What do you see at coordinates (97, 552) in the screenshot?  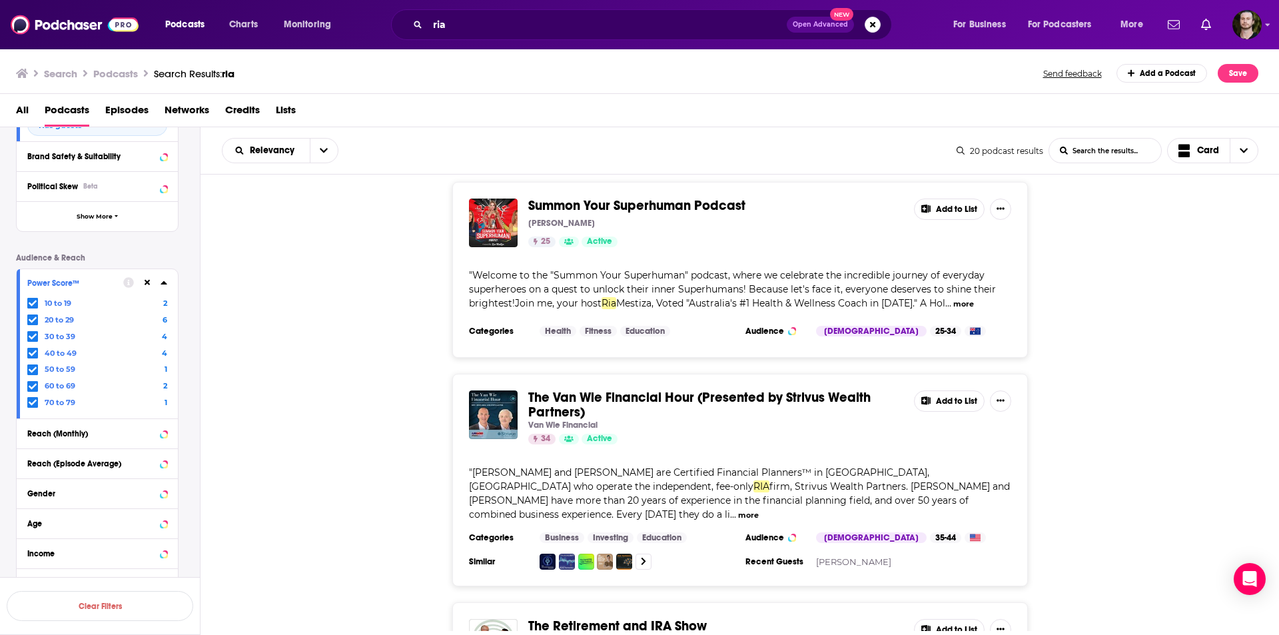 I see `button: Income` at bounding box center [97, 552].